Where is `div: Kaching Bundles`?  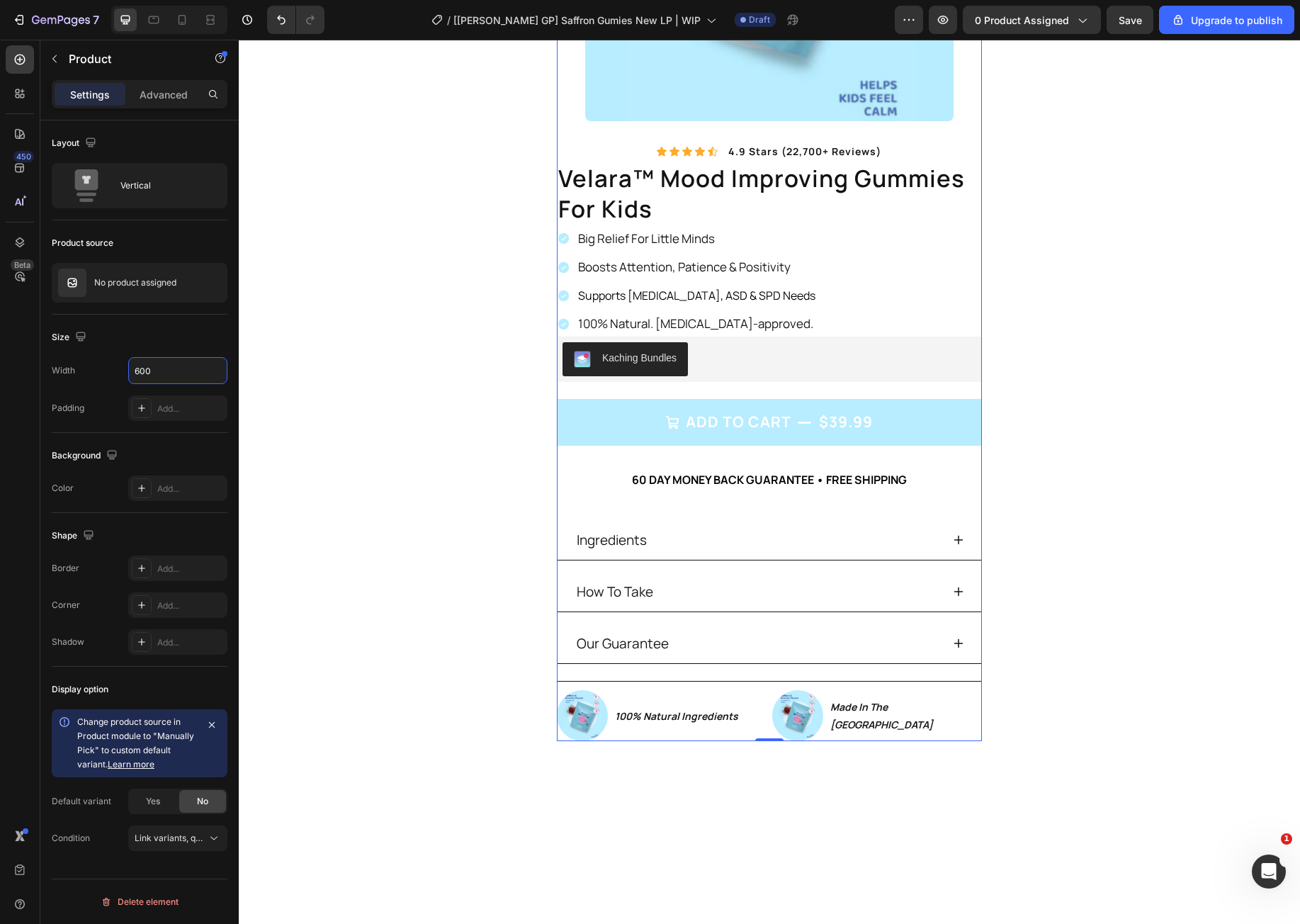 div: Kaching Bundles is located at coordinates (400, 318).